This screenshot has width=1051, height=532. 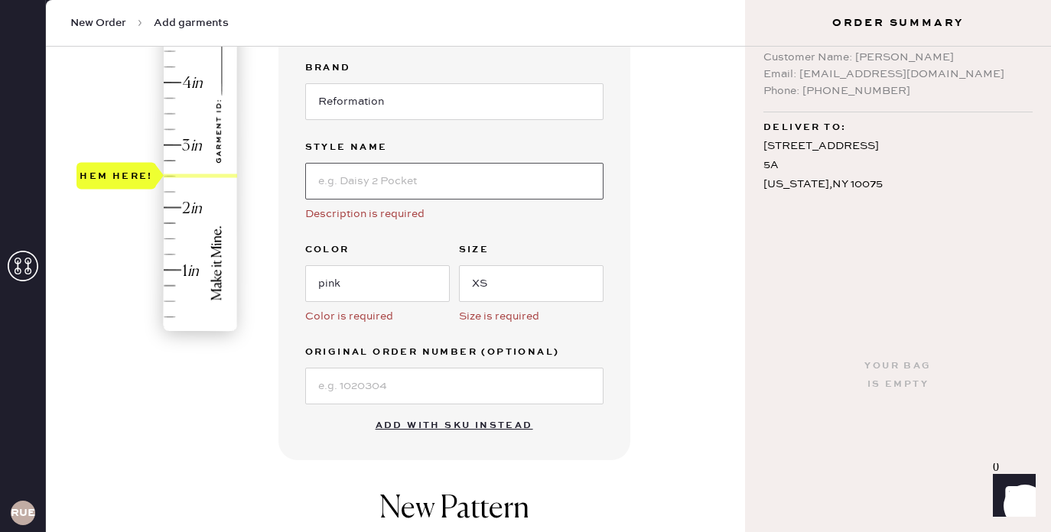 I want to click on input: e.g. 30R, so click(x=531, y=284).